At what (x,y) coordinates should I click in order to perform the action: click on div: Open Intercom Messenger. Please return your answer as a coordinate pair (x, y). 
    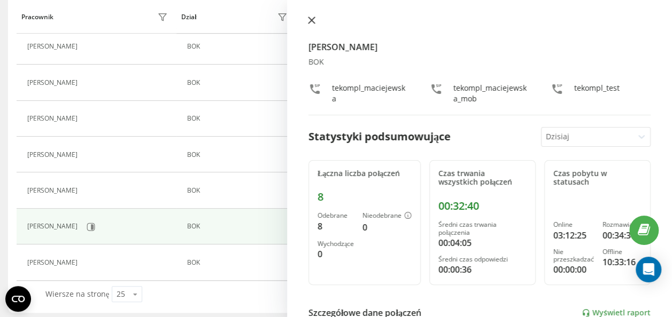
    Looking at the image, I should click on (648, 270).